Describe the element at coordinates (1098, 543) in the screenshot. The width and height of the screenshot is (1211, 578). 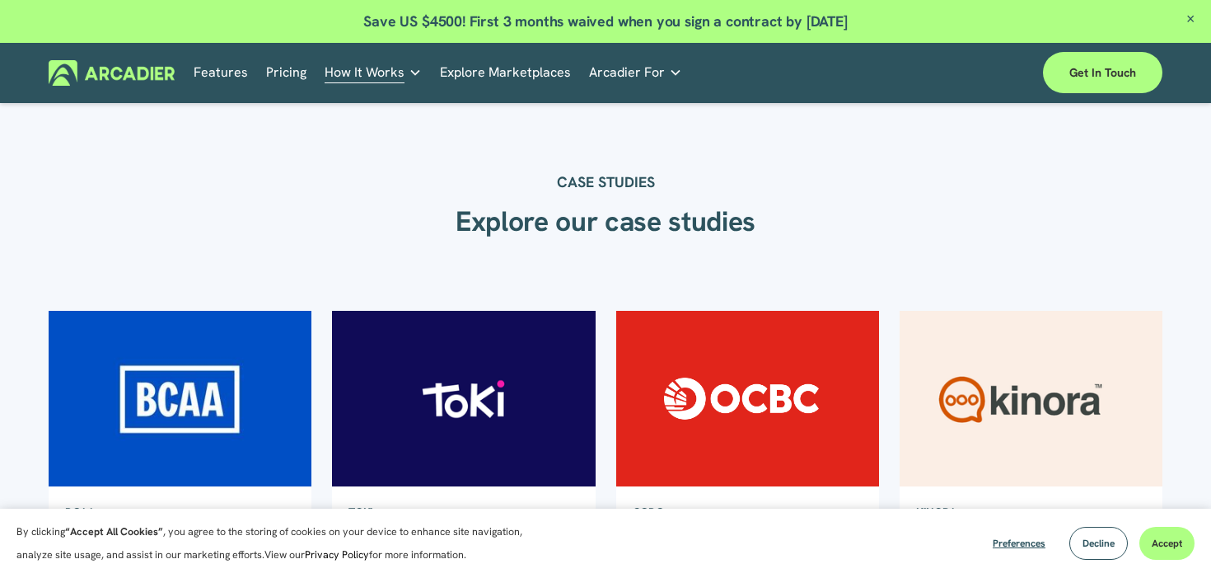
I see `span: Decline` at that location.